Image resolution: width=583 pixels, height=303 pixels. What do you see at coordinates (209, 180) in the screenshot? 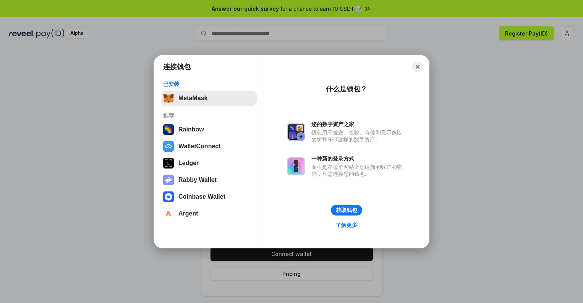
I see `button: Rabby Wallet` at bounding box center [209, 180].